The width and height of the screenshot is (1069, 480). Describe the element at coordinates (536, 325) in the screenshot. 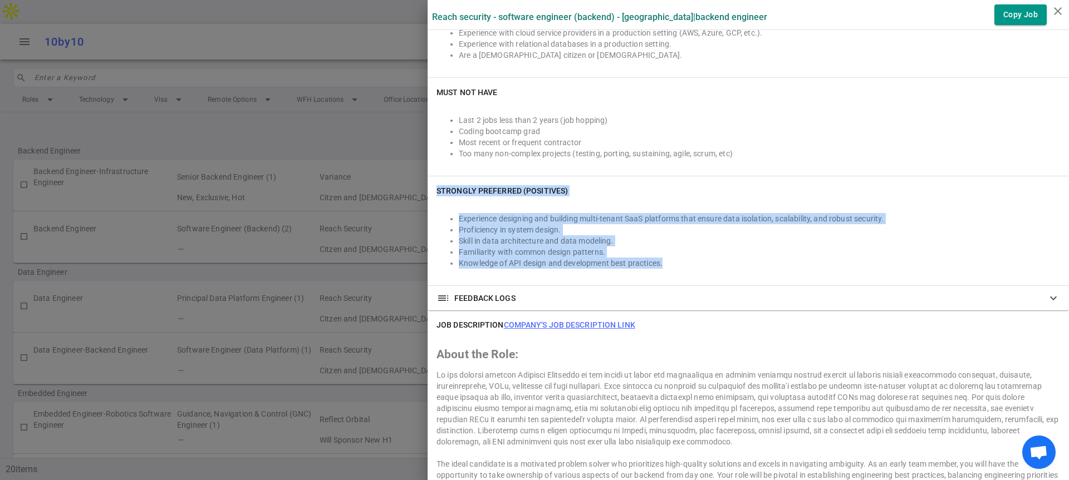

I see `h6: JOB DESCRIPTION` at that location.